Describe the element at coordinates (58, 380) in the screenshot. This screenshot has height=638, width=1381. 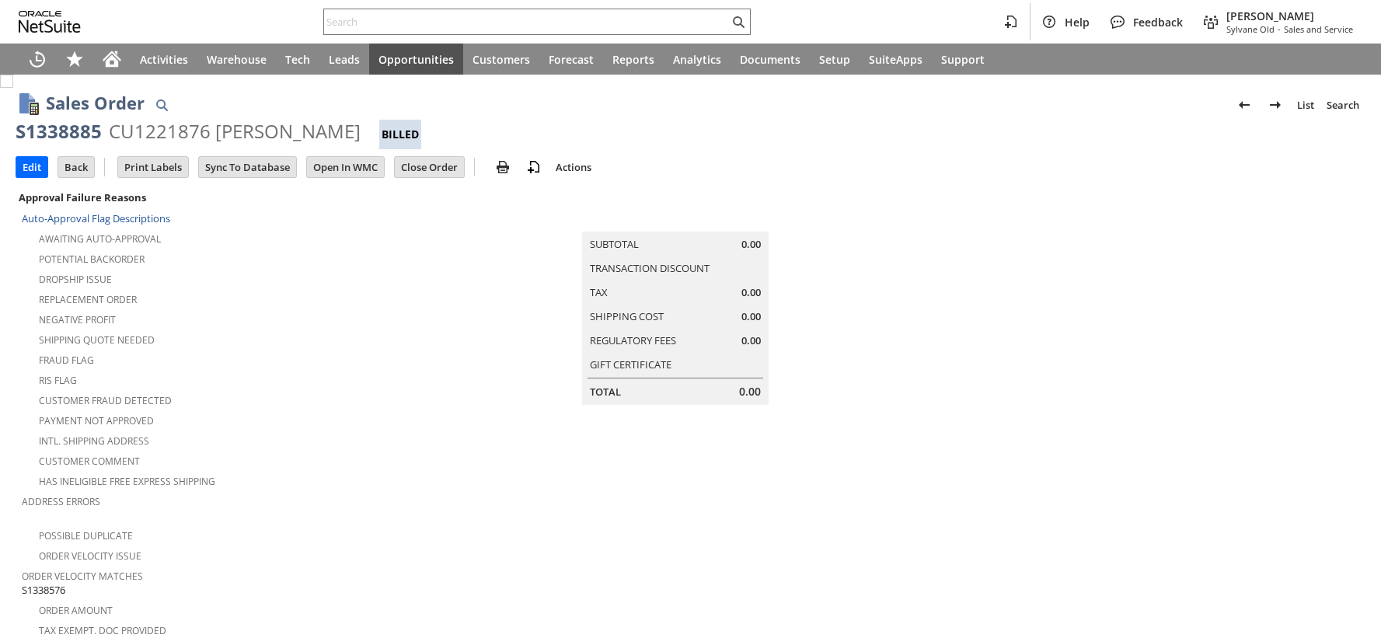
I see `a: RIS flag` at that location.